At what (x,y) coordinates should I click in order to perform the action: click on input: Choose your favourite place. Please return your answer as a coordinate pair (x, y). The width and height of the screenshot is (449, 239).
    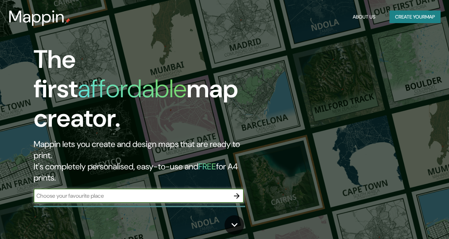
    Looking at the image, I should click on (132, 196).